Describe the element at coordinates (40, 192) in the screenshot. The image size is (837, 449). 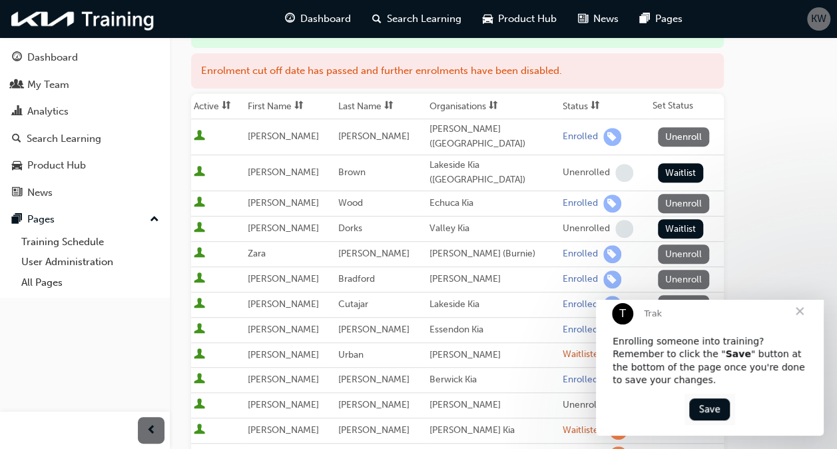
I see `div: News` at that location.